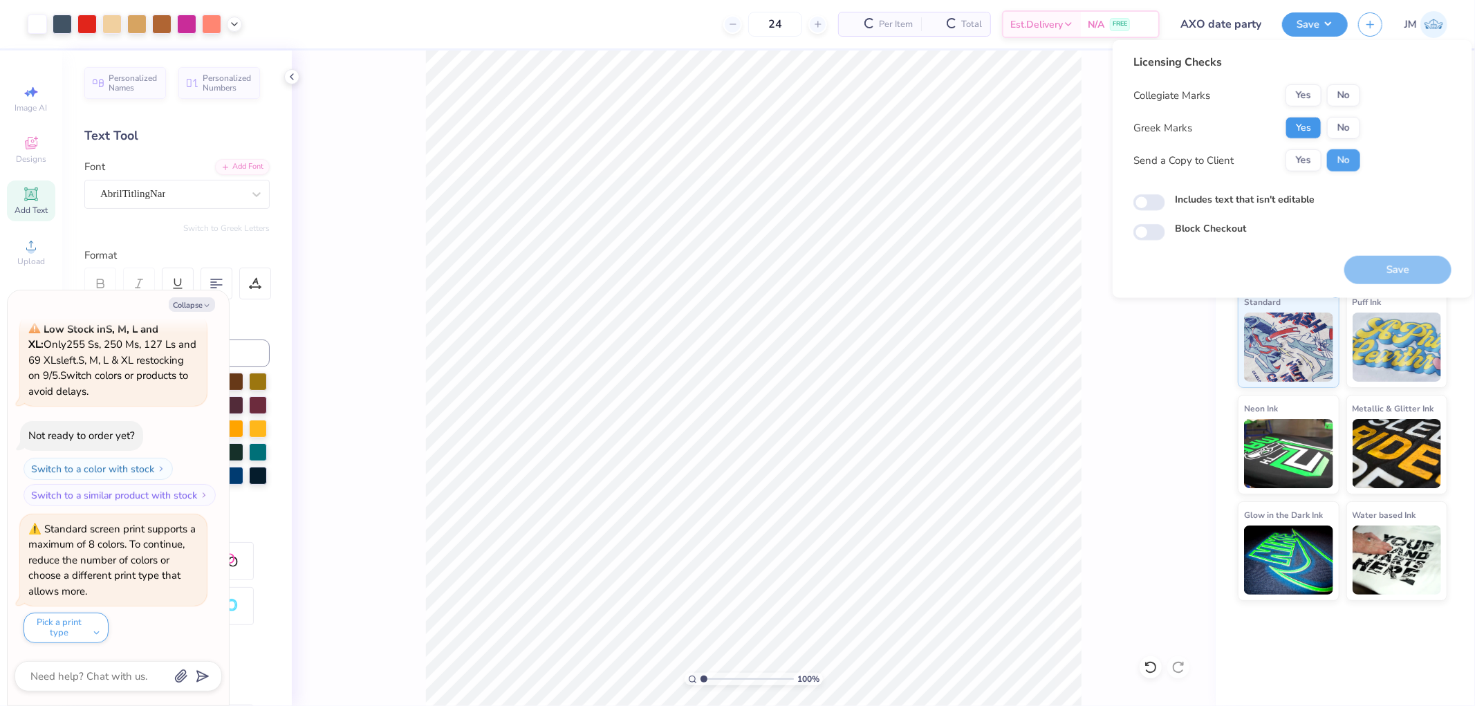 The width and height of the screenshot is (1475, 706). I want to click on button: Pick a print type, so click(66, 628).